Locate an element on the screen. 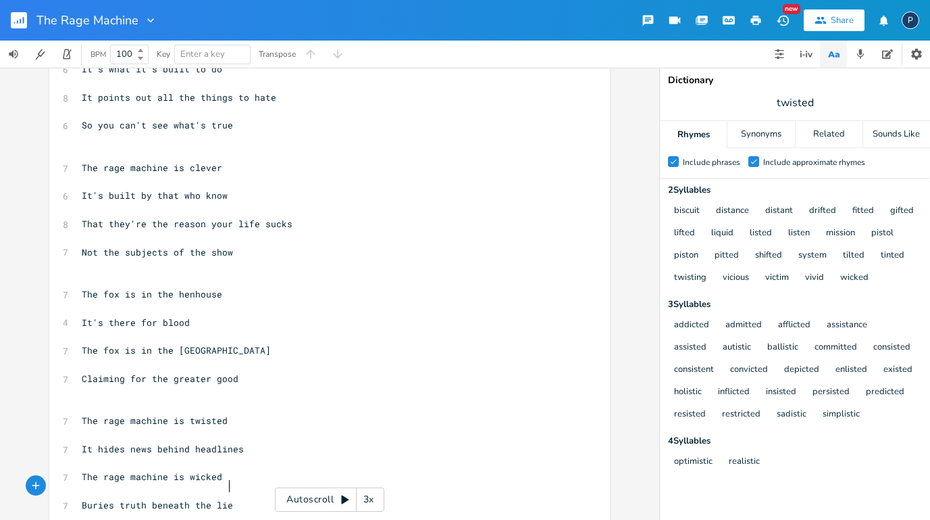 This screenshot has height=520, width=930. button: ballistic is located at coordinates (783, 347).